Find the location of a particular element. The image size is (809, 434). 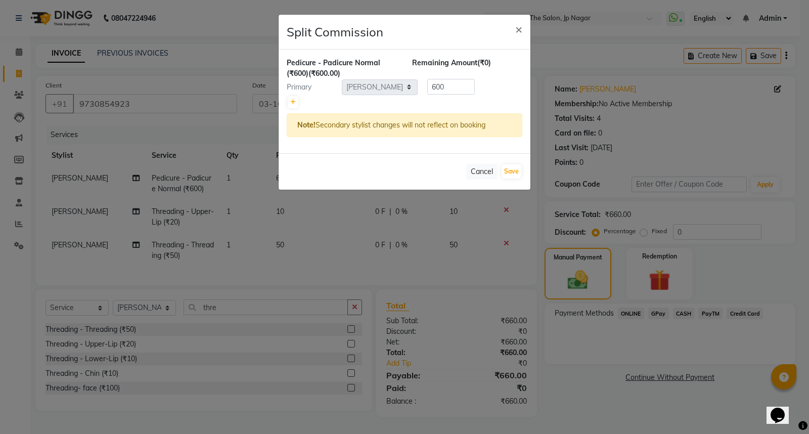

span: (₹600.00) is located at coordinates (324, 73).